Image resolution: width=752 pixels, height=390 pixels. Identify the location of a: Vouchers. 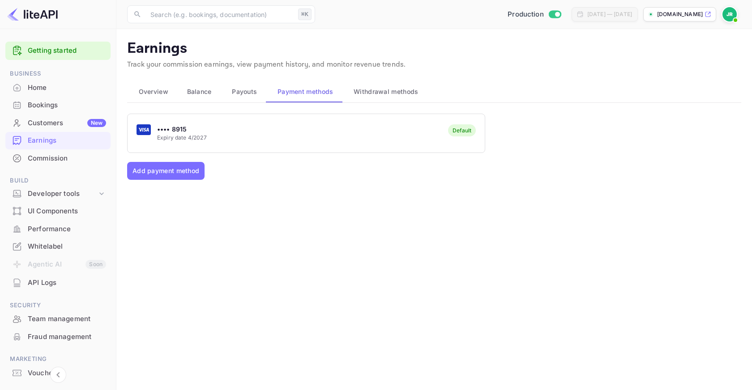
(58, 373).